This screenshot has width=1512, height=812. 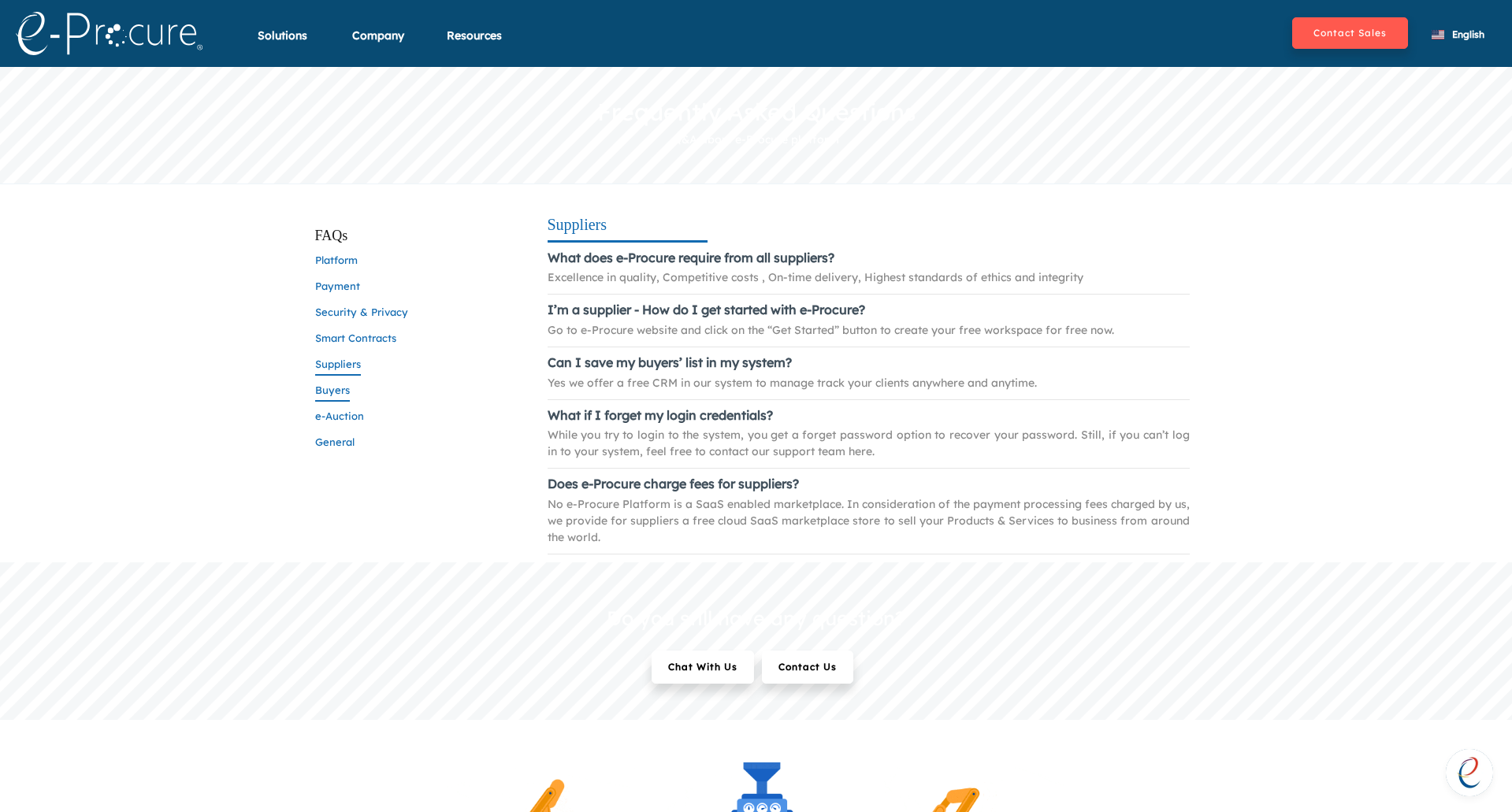 I want to click on div: Suppliers, so click(x=628, y=228).